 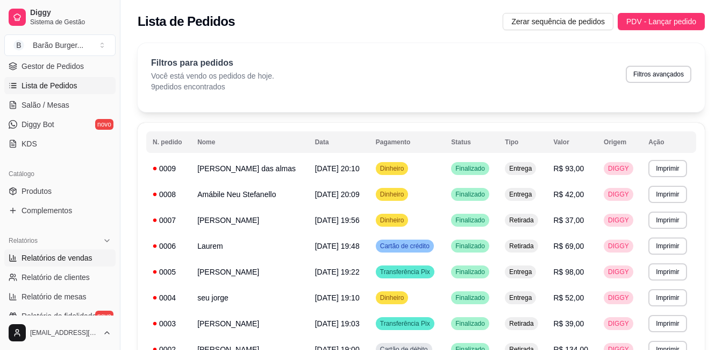 What do you see at coordinates (53, 66) in the screenshot?
I see `span: Gestor de Pedidos` at bounding box center [53, 66].